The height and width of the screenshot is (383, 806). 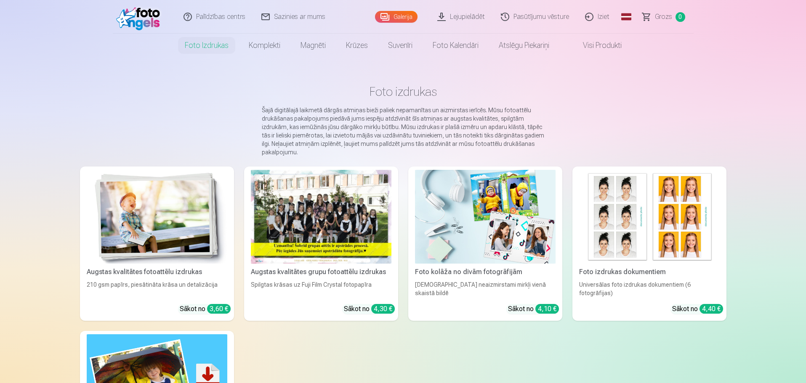 What do you see at coordinates (403, 92) in the screenshot?
I see `h1: Foto izdrukas` at bounding box center [403, 92].